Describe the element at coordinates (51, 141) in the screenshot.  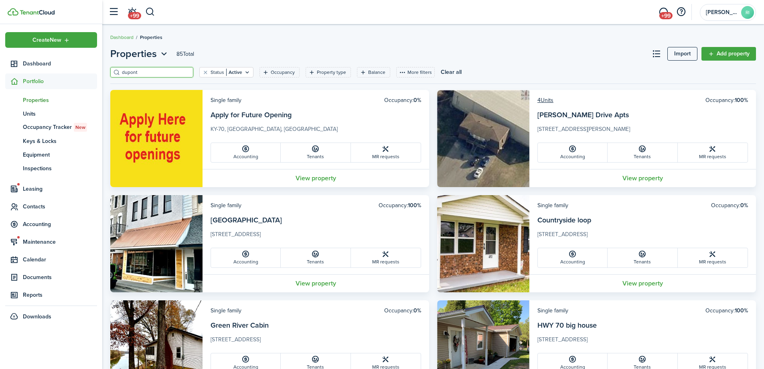
I see `a: Keys & Locks` at that location.